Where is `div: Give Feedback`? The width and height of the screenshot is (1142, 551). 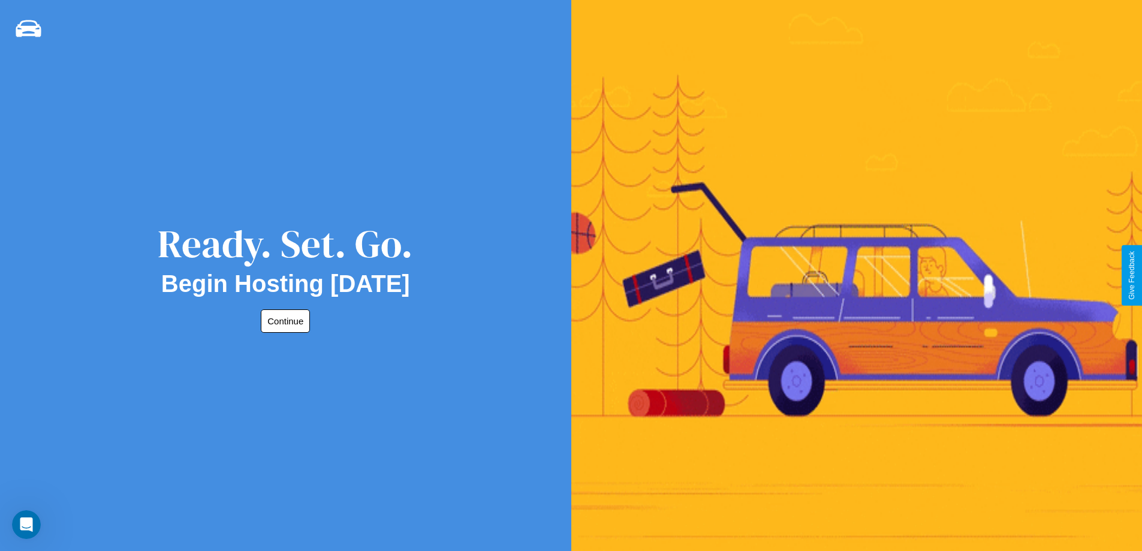 div: Give Feedback is located at coordinates (1132, 275).